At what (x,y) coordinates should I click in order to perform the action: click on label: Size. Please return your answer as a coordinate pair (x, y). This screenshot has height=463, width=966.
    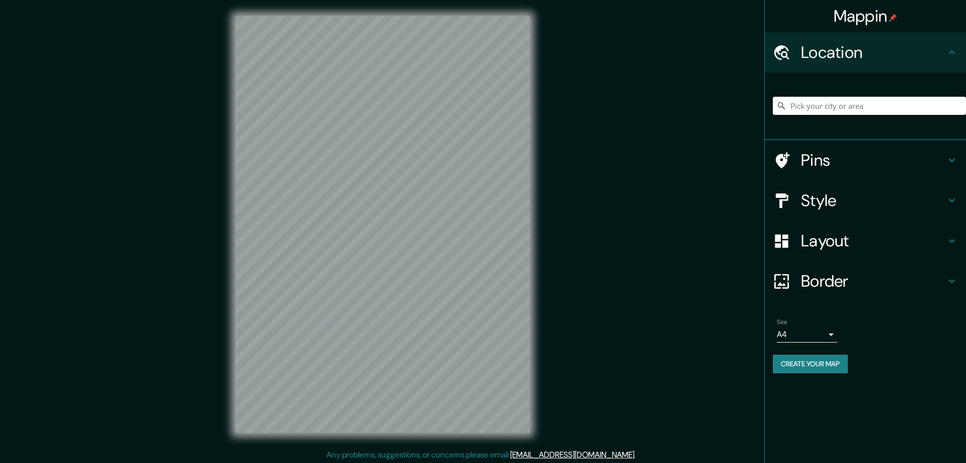
    Looking at the image, I should click on (782, 322).